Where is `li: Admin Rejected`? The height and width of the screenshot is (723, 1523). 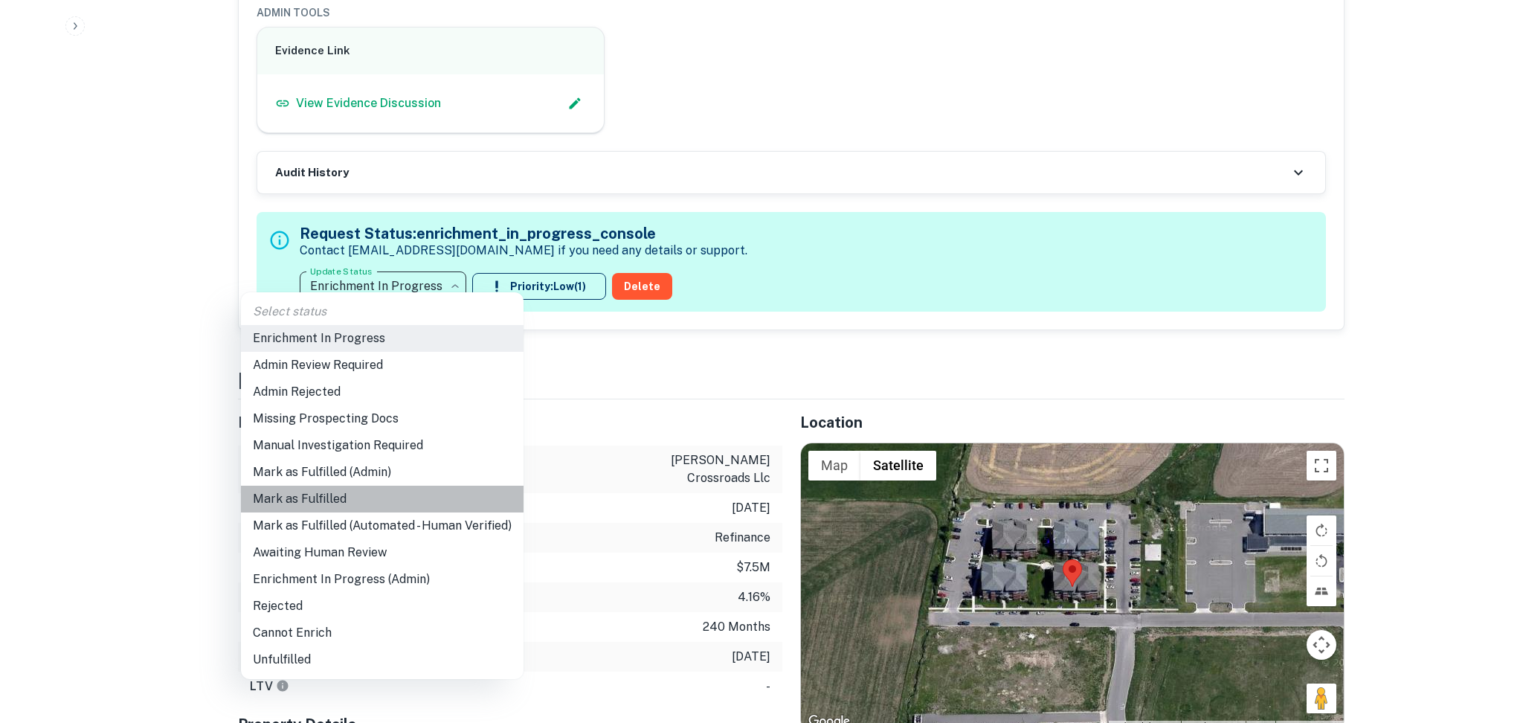
li: Admin Rejected is located at coordinates (382, 392).